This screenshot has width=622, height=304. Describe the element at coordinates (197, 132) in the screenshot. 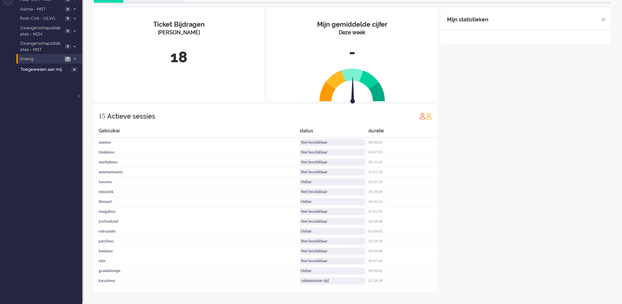

I see `div: Gebruiker` at that location.